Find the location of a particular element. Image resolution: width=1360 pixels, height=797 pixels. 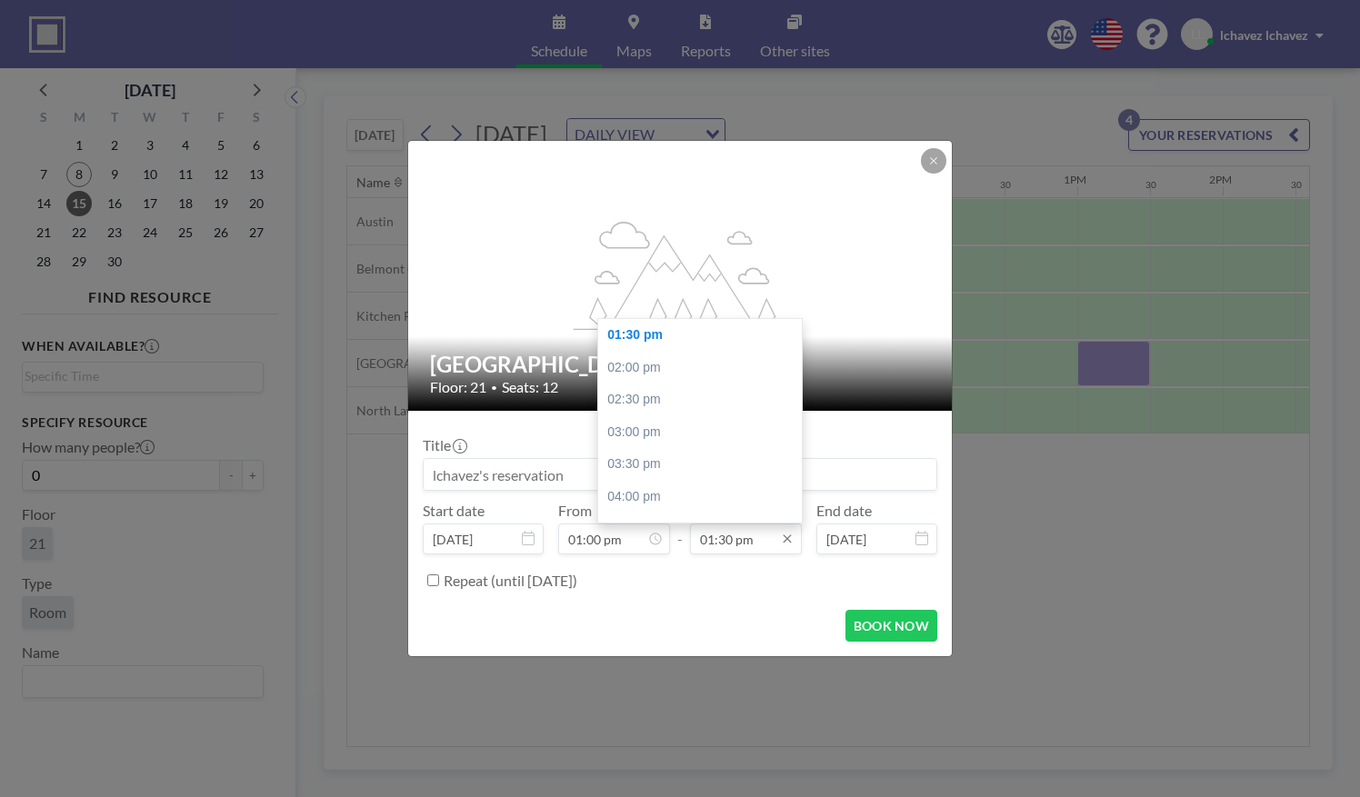

input: lchavez's reservation is located at coordinates (680, 474).